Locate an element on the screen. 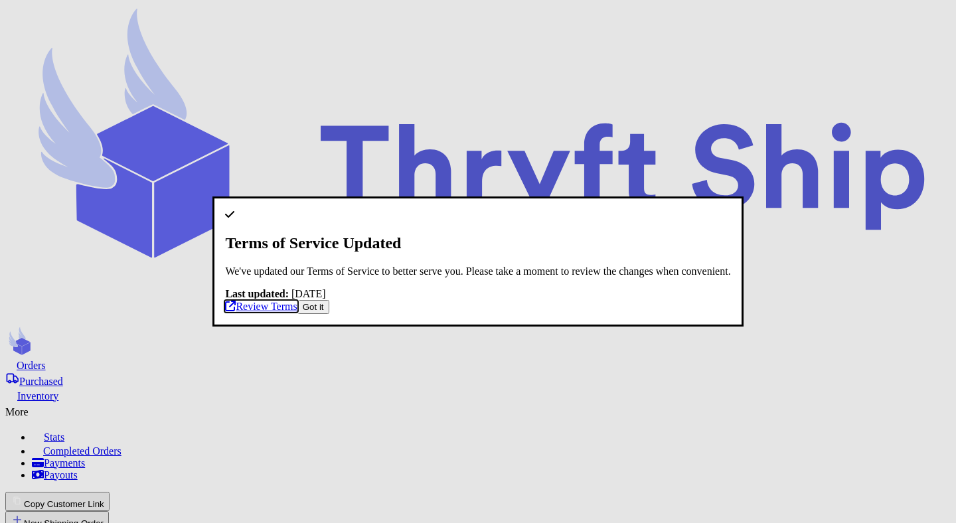 This screenshot has width=956, height=523. a: Review Terms is located at coordinates (261, 306).